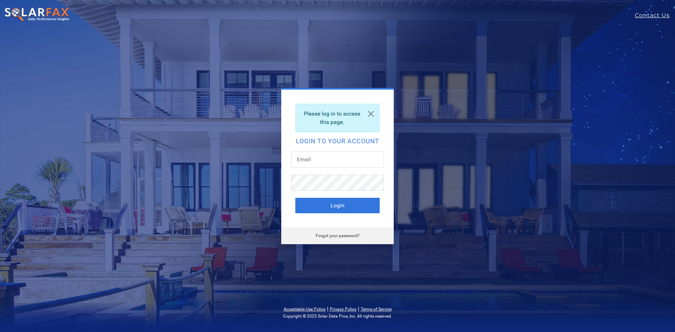  What do you see at coordinates (337, 160) in the screenshot?
I see `input: Email` at bounding box center [337, 160].